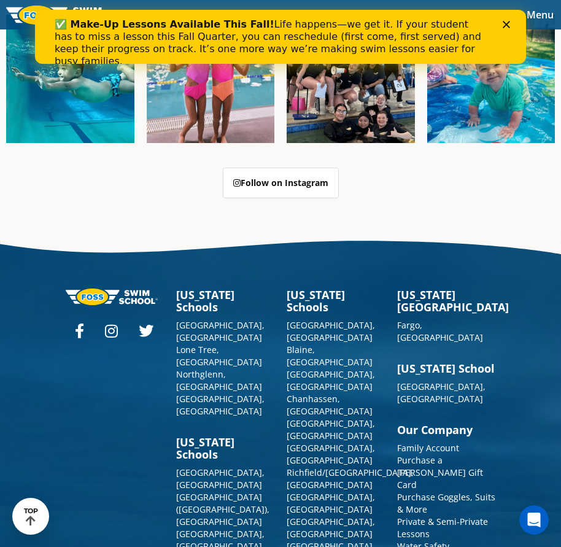 This screenshot has height=547, width=561. I want to click on a: Private & Semi-Private Lessons, so click(443, 527).